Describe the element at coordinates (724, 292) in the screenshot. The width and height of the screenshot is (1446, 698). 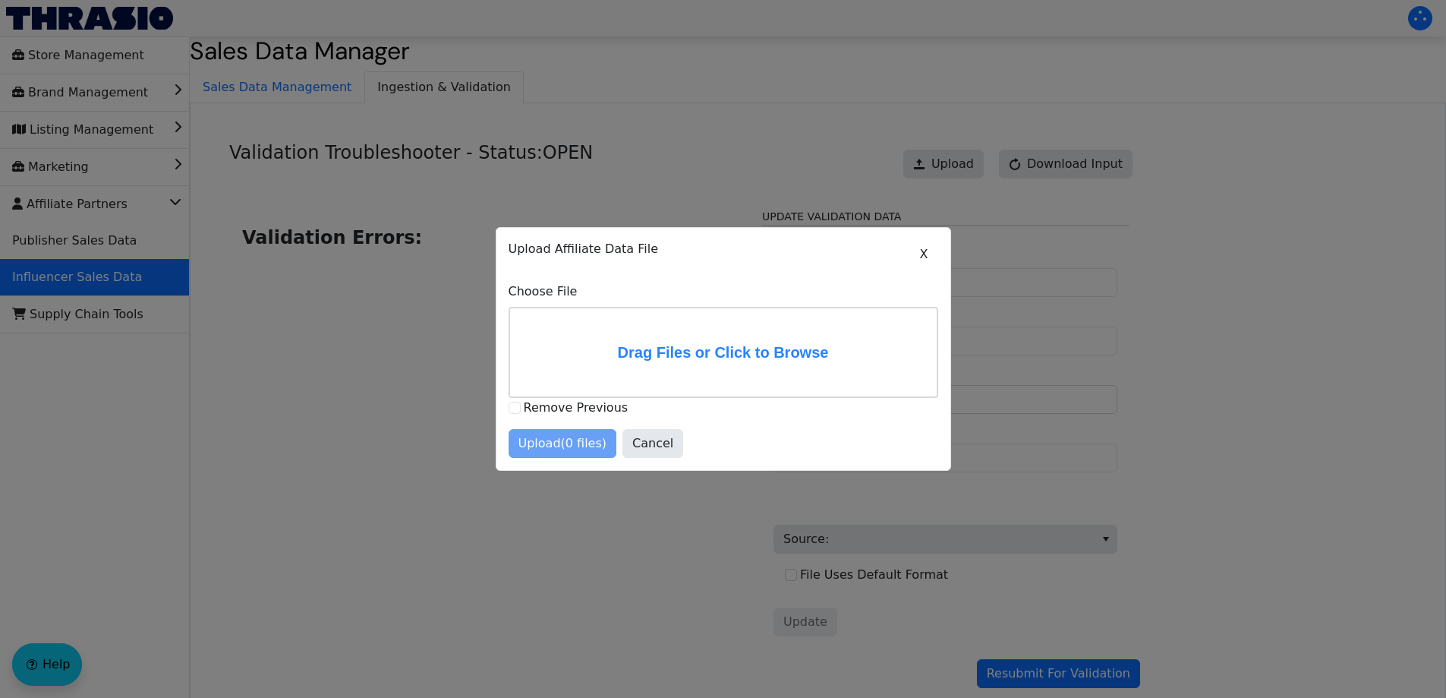
I see `label: Choose File` at that location.